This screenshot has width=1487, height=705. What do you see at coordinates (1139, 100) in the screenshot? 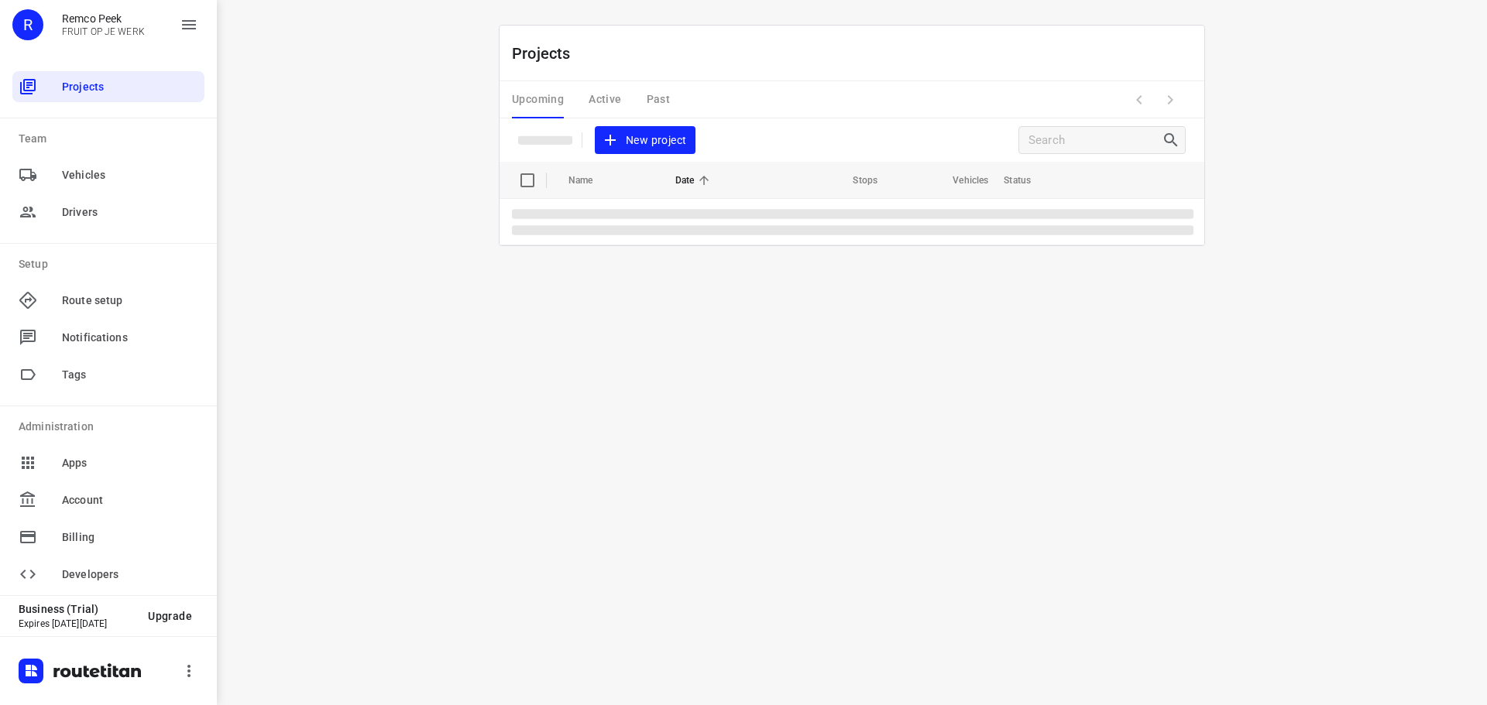
I see `span: Previous Page` at bounding box center [1139, 100].